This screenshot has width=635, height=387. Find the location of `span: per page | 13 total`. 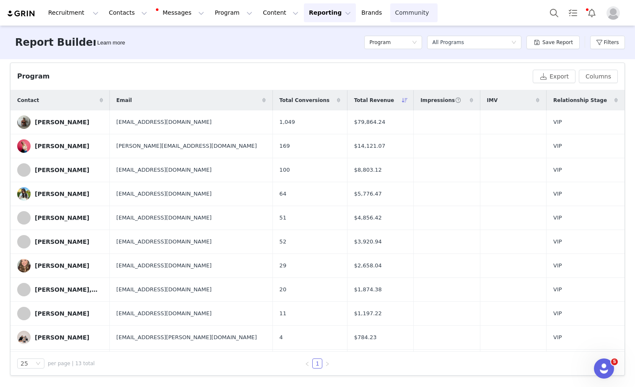

span: per page | 13 total is located at coordinates (71, 363).